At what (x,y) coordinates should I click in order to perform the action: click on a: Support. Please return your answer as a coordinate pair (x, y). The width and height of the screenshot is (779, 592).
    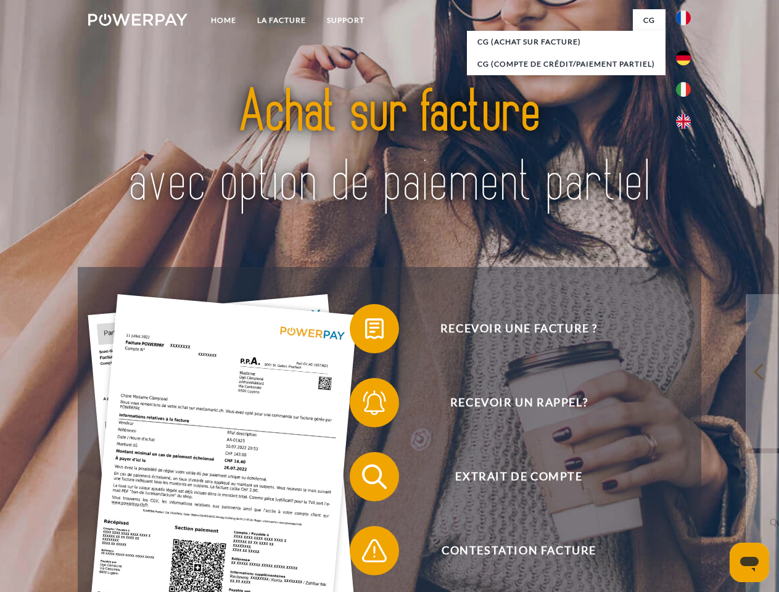
    Looking at the image, I should click on (345, 20).